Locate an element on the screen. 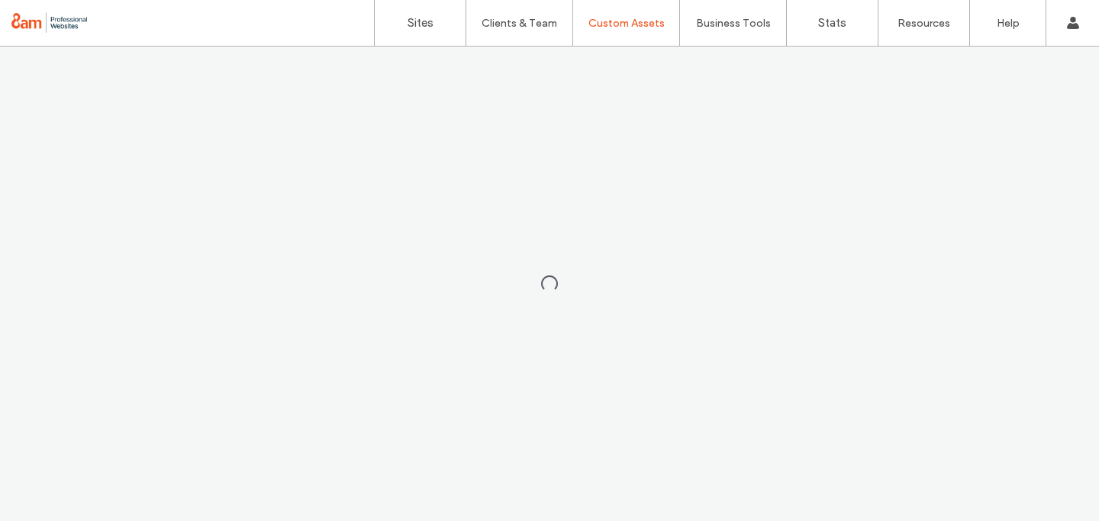  label: Sites is located at coordinates (420, 23).